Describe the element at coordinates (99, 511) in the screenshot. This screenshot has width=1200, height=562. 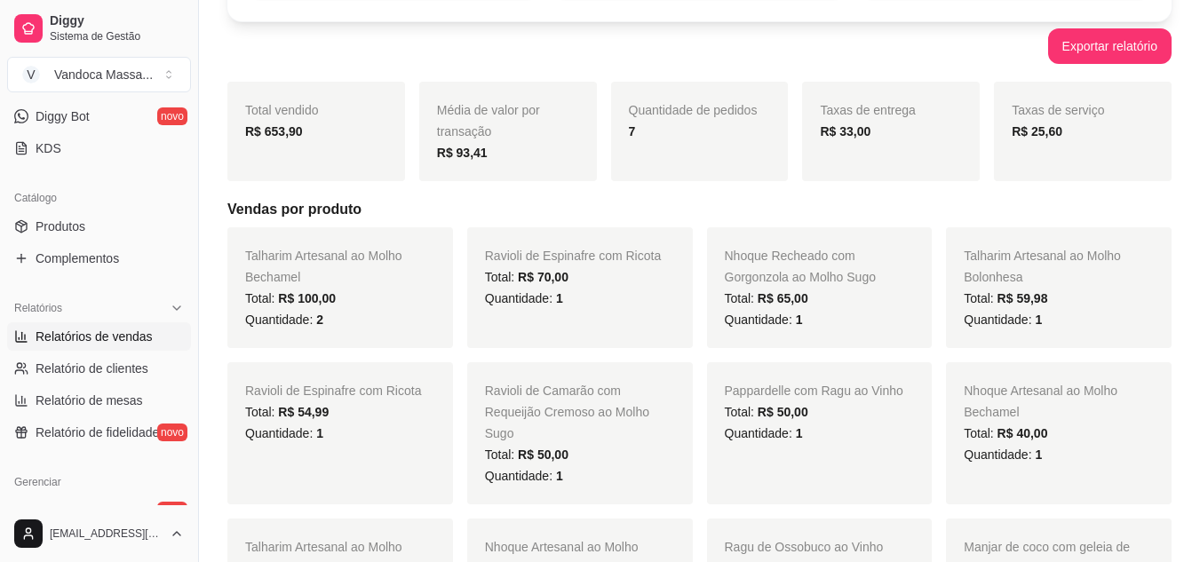
I see `a: Entregadoresnovo` at that location.